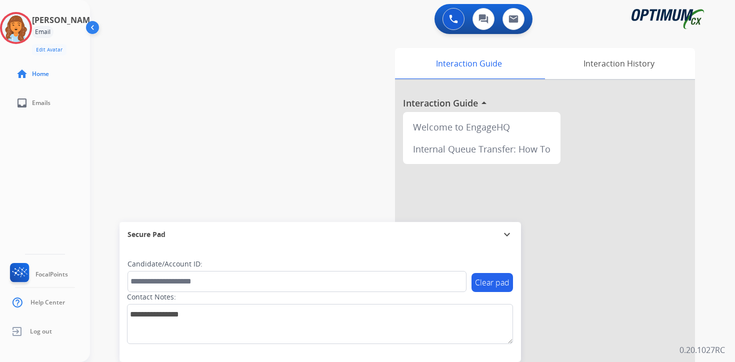  I want to click on mat-icon: inbox, so click(22, 103).